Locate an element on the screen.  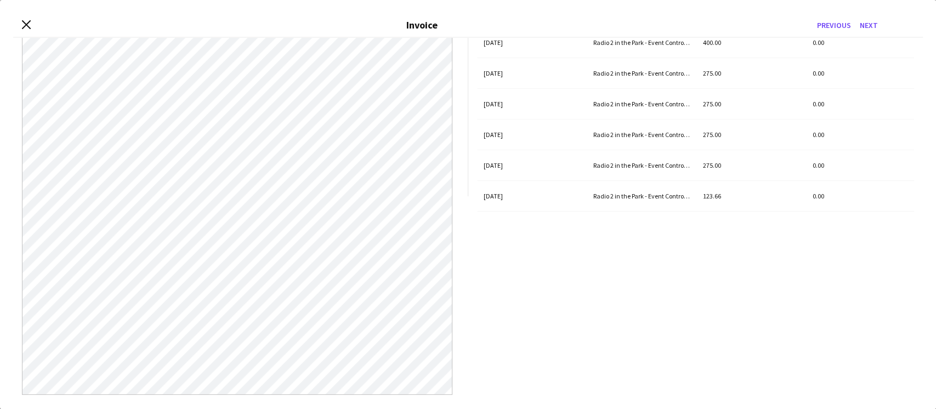
h3: Invoice is located at coordinates (422, 25).